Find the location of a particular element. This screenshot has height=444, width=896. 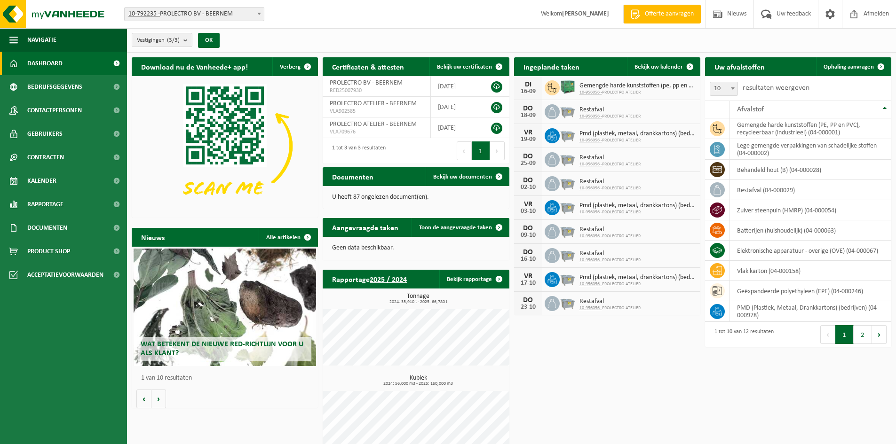

span: Navigatie is located at coordinates (42, 40).